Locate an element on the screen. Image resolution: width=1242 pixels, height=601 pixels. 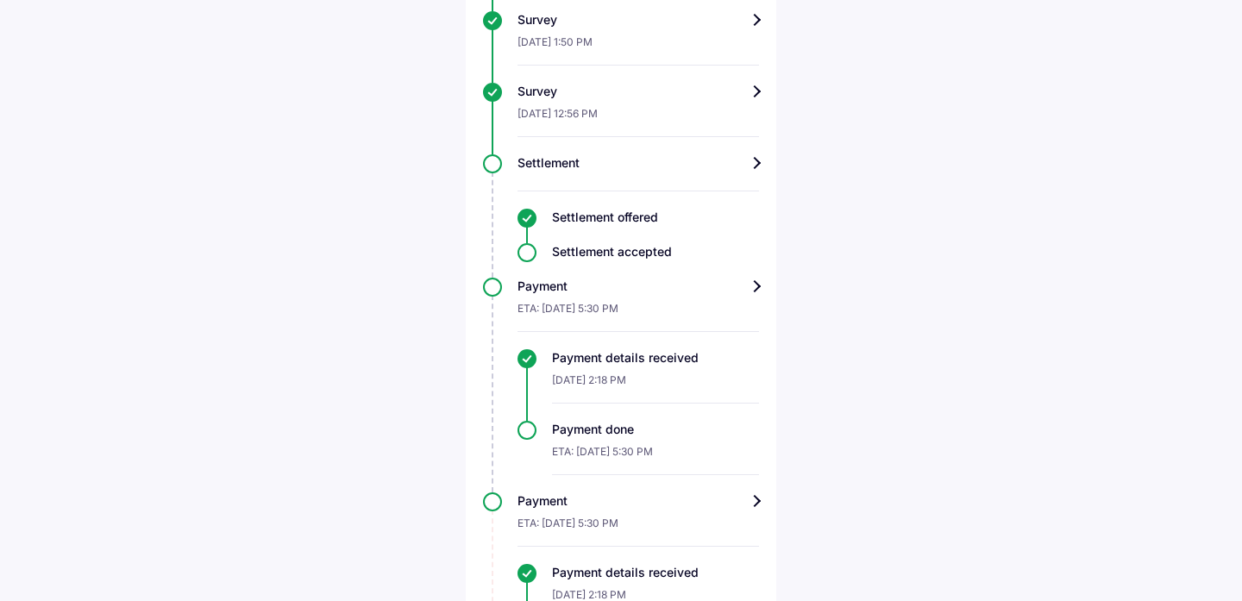
div: Settlement is located at coordinates (638, 163).